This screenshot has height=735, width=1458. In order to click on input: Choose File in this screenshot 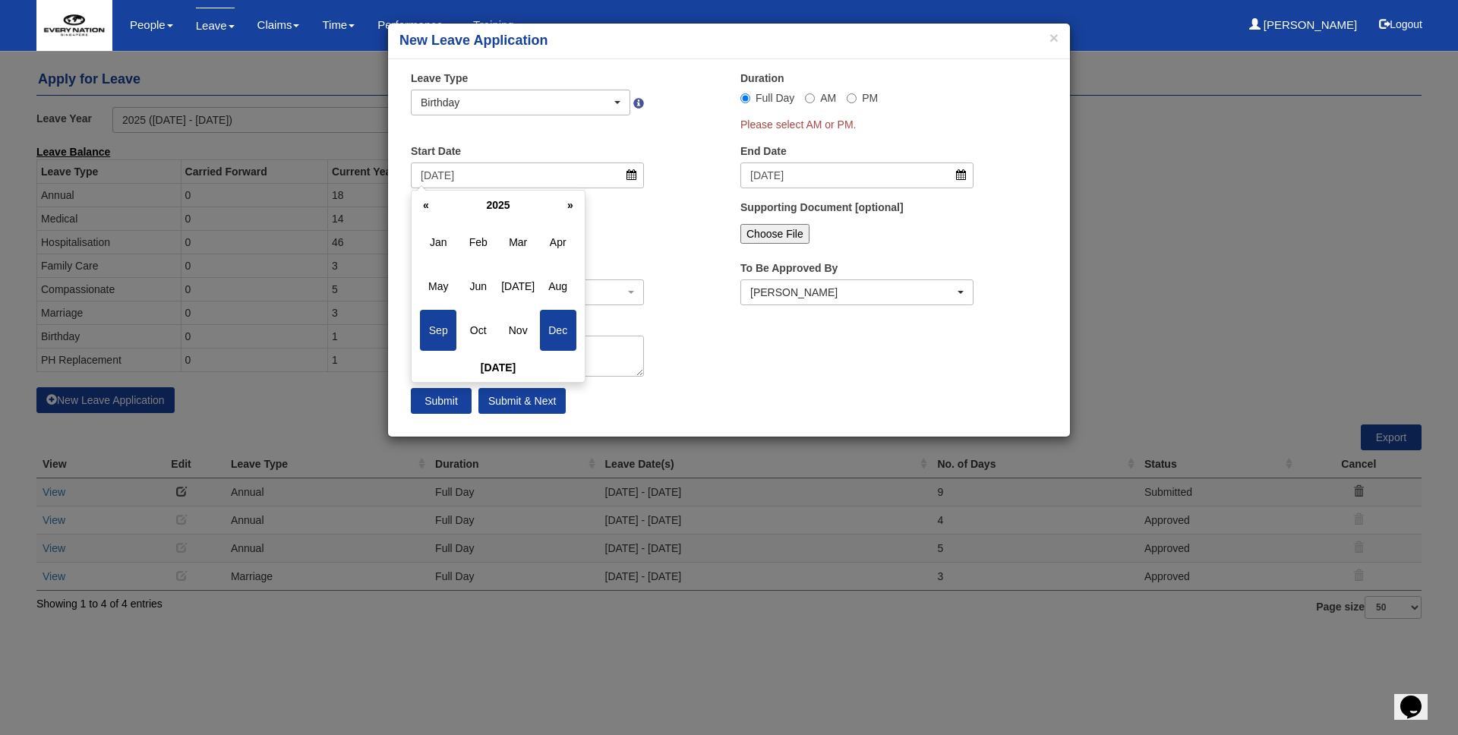, I will do `click(775, 234)`.